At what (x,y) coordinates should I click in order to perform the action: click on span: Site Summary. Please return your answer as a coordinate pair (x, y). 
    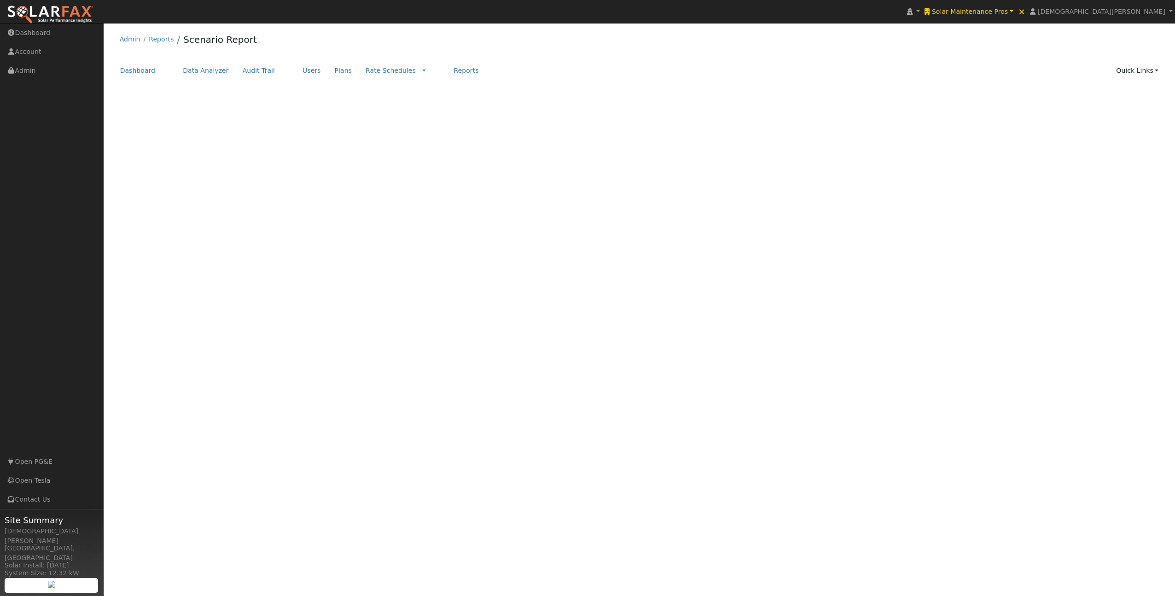
    Looking at the image, I should click on (52, 520).